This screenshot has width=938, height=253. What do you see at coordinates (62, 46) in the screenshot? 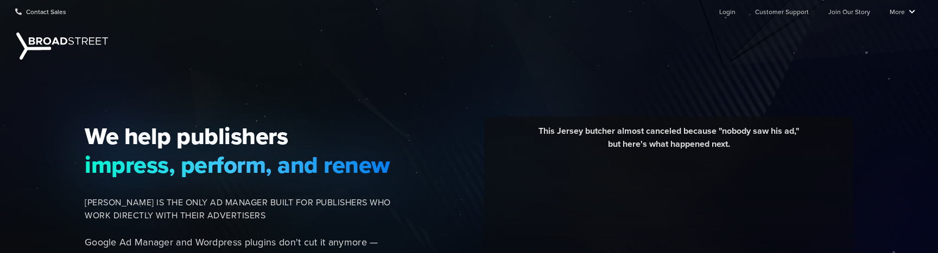
I see `img: Broadstreet | The Ad Manager for Small Publishers` at bounding box center [62, 46].